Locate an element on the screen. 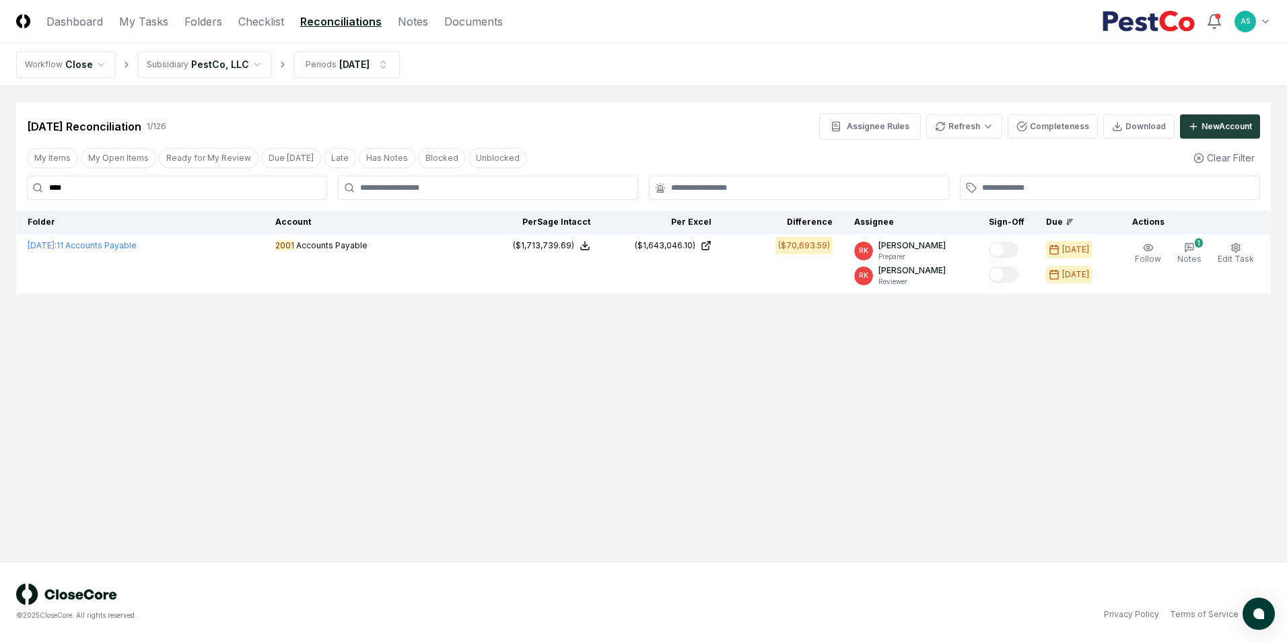 Image resolution: width=1287 pixels, height=642 pixels. button: atlas-launcher is located at coordinates (1258, 614).